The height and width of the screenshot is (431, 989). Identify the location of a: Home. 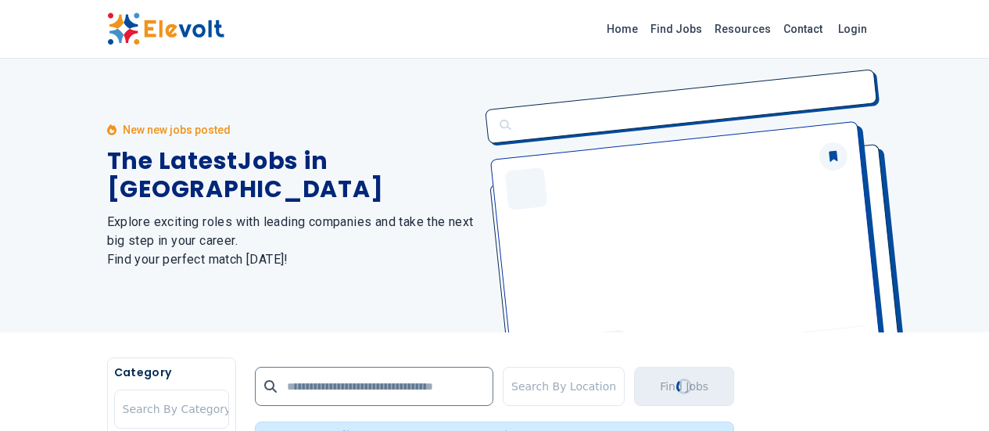
(622, 29).